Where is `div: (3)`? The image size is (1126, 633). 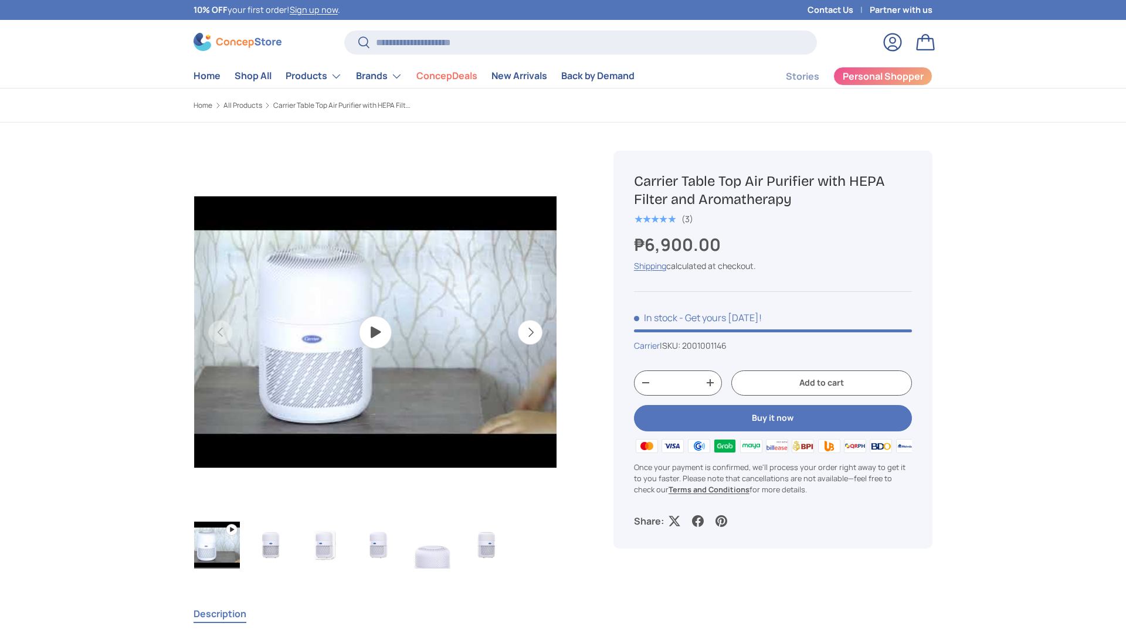
div: (3) is located at coordinates (687, 219).